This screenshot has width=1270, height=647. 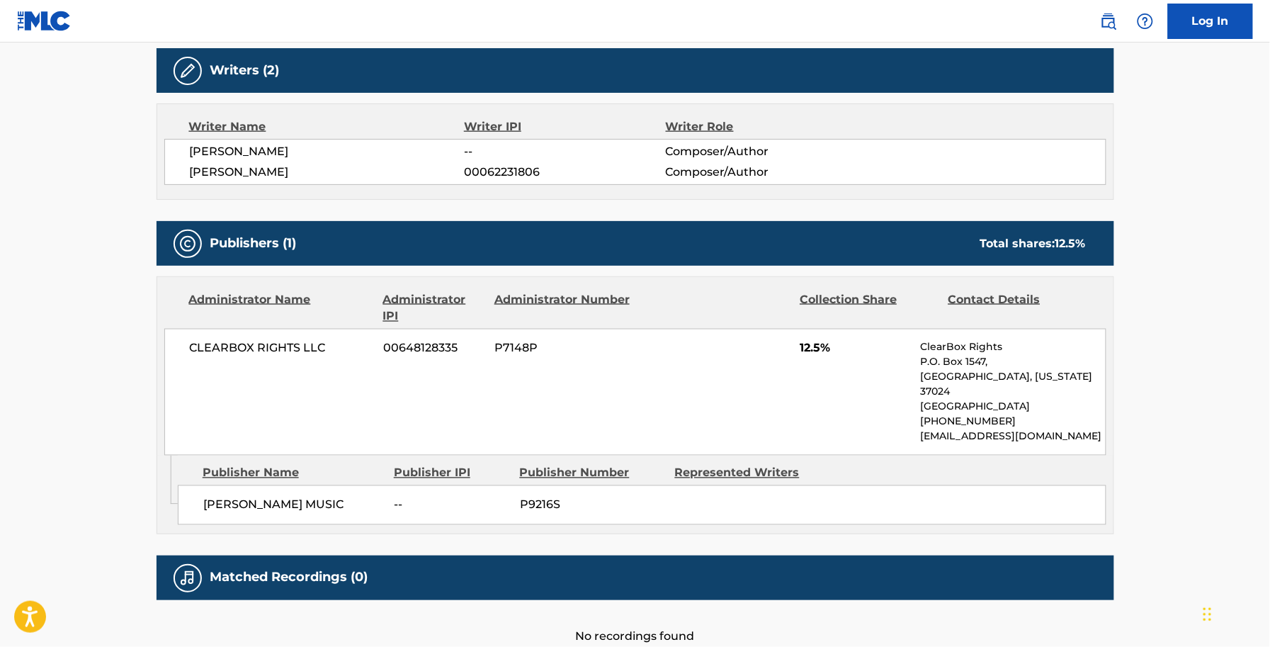 What do you see at coordinates (1235, 613) in the screenshot?
I see `div: Chat Widget` at bounding box center [1235, 613].